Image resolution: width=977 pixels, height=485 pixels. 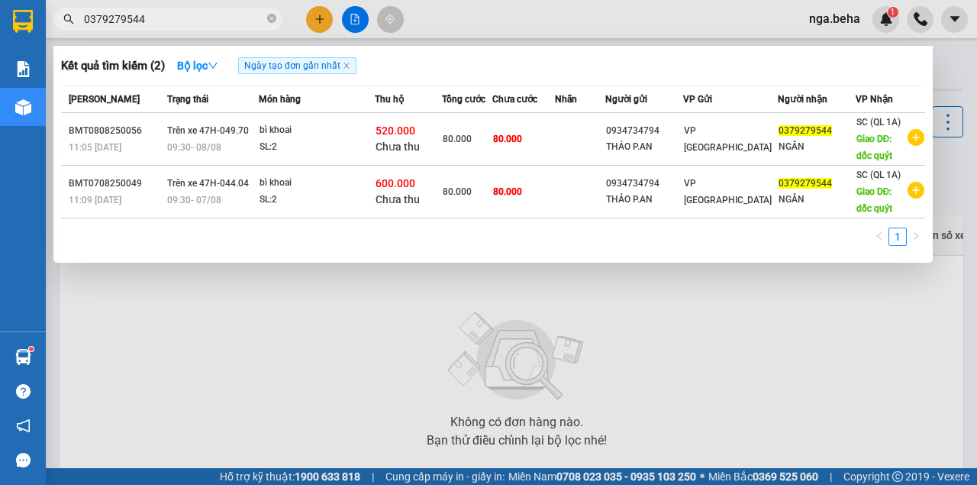 What do you see at coordinates (898, 237) in the screenshot?
I see `li: 1` at bounding box center [898, 237].